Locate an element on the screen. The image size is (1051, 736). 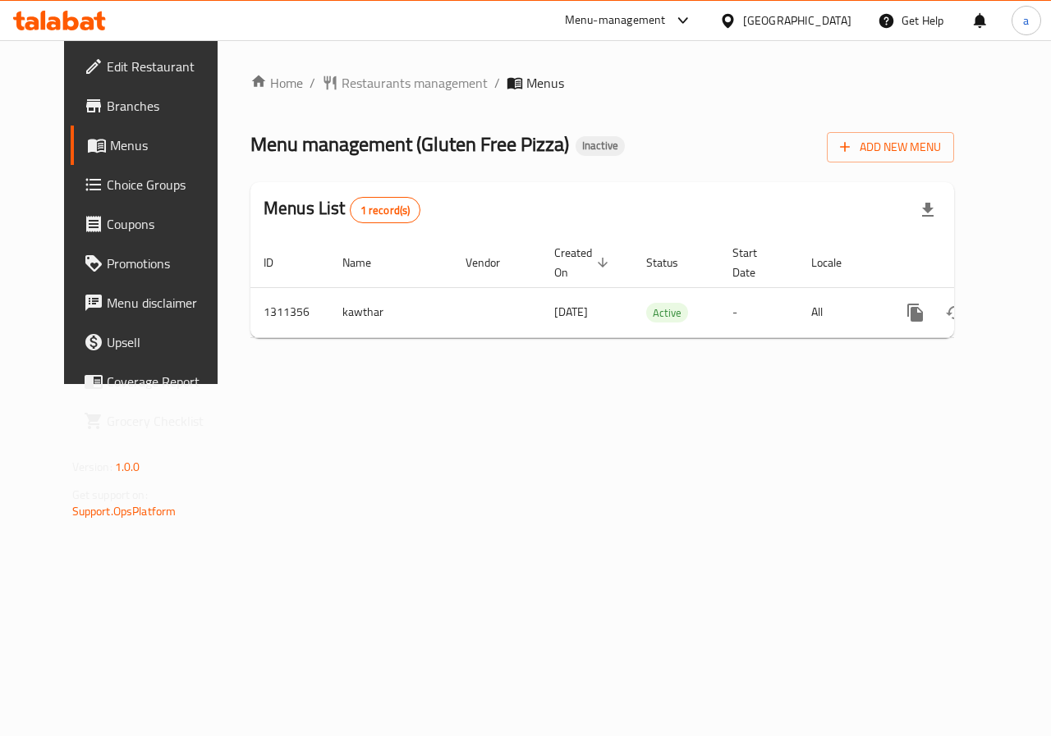
span: Status is located at coordinates (672, 263).